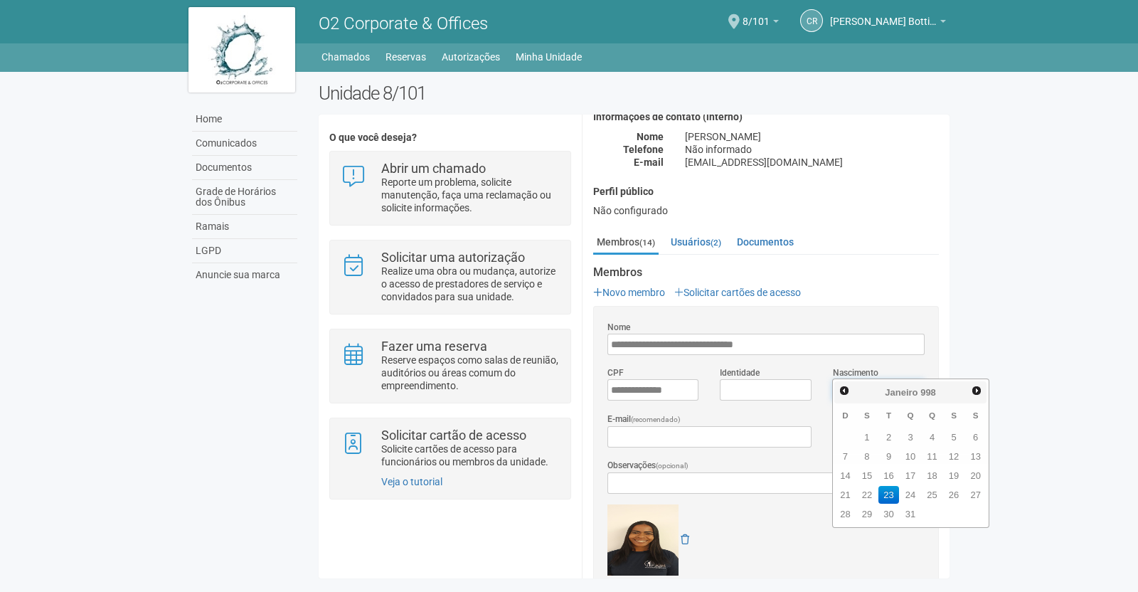 The image size is (1138, 592). I want to click on a: 4, so click(932, 437).